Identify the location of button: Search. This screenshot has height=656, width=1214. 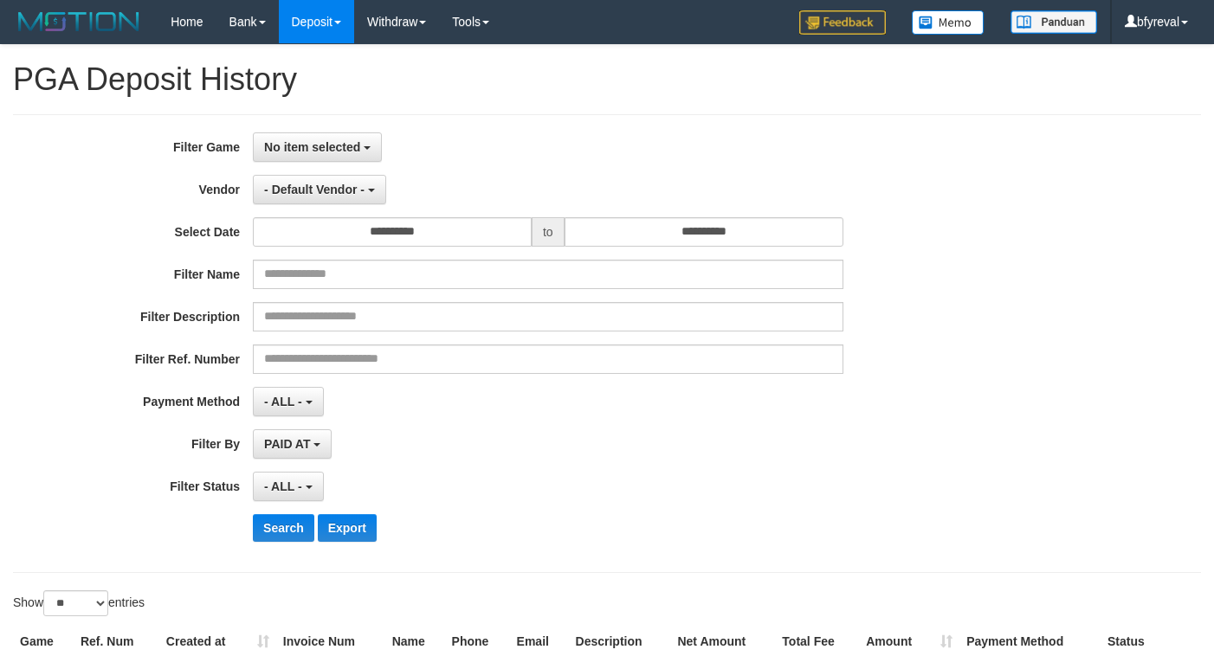
(283, 528).